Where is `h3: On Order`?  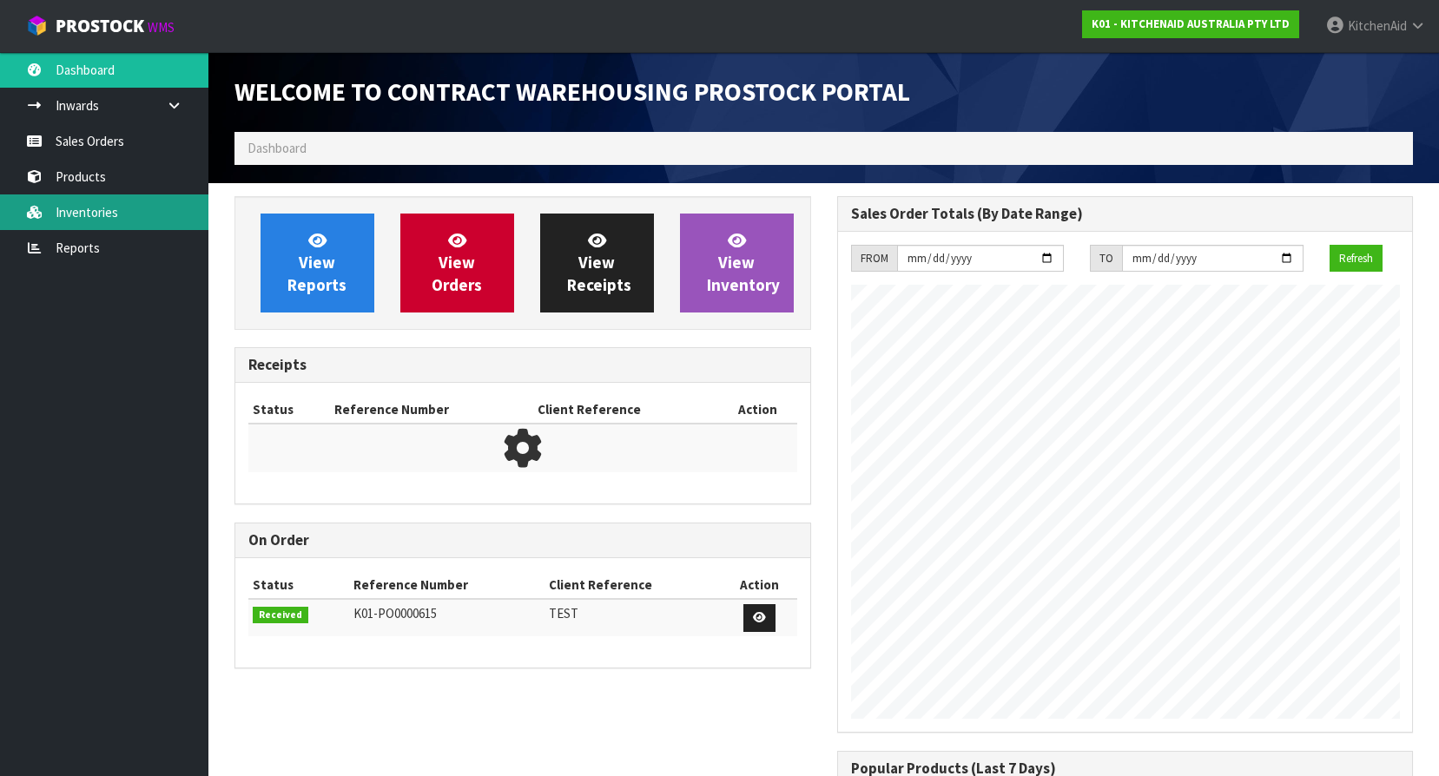
h3: On Order is located at coordinates (523, 540).